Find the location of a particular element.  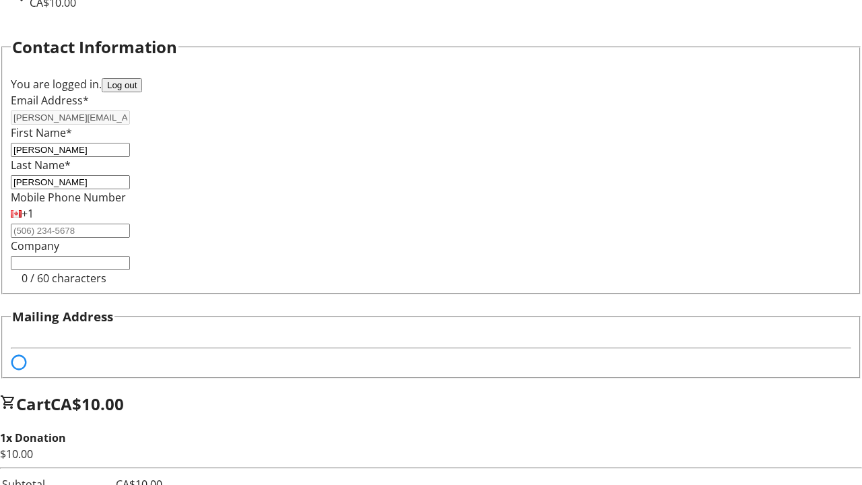

h2: Contact Information is located at coordinates (94, 47).